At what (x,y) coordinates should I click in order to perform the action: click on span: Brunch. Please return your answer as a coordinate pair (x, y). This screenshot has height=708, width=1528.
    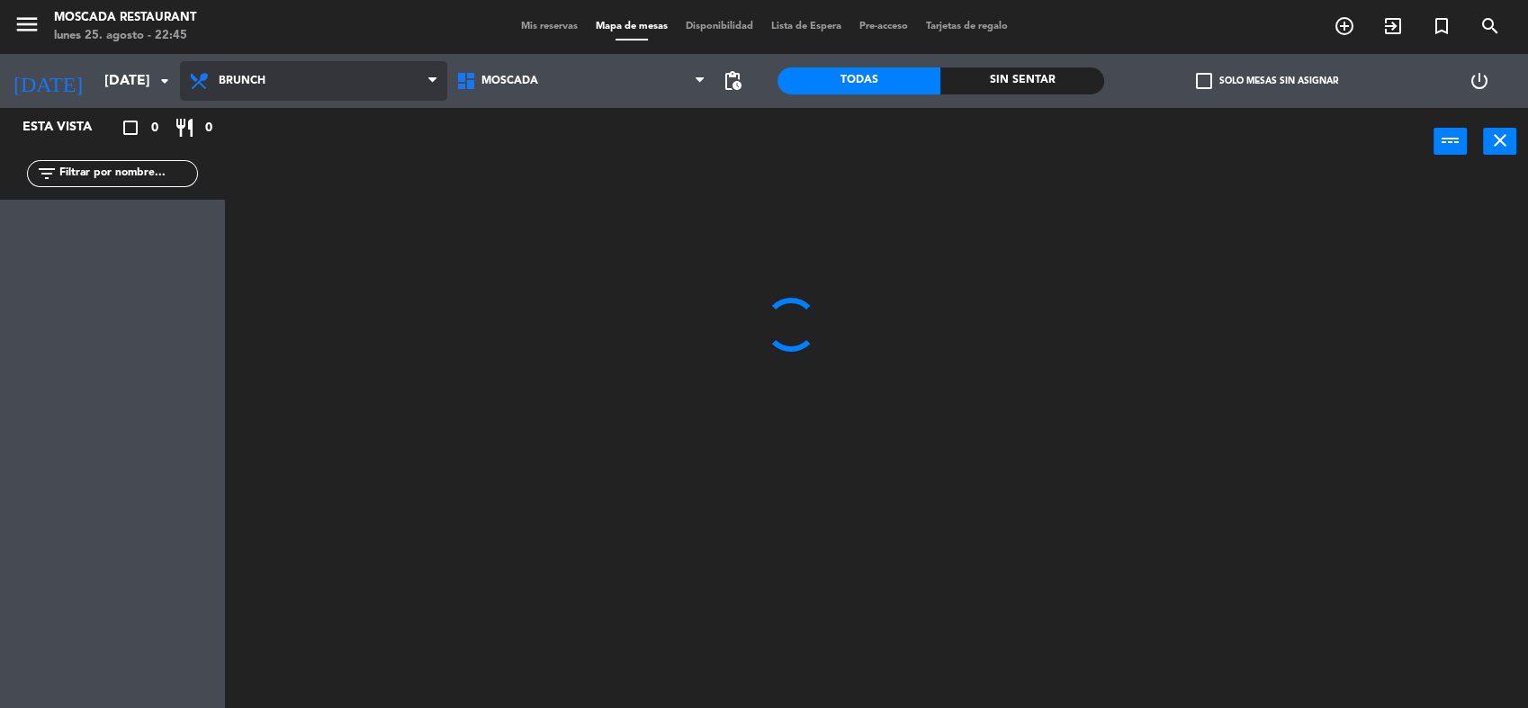
    Looking at the image, I should click on (242, 81).